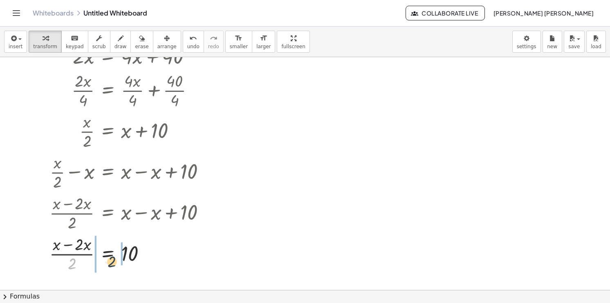 The image size is (610, 303). Describe the element at coordinates (121, 47) in the screenshot. I see `span: draw` at that location.